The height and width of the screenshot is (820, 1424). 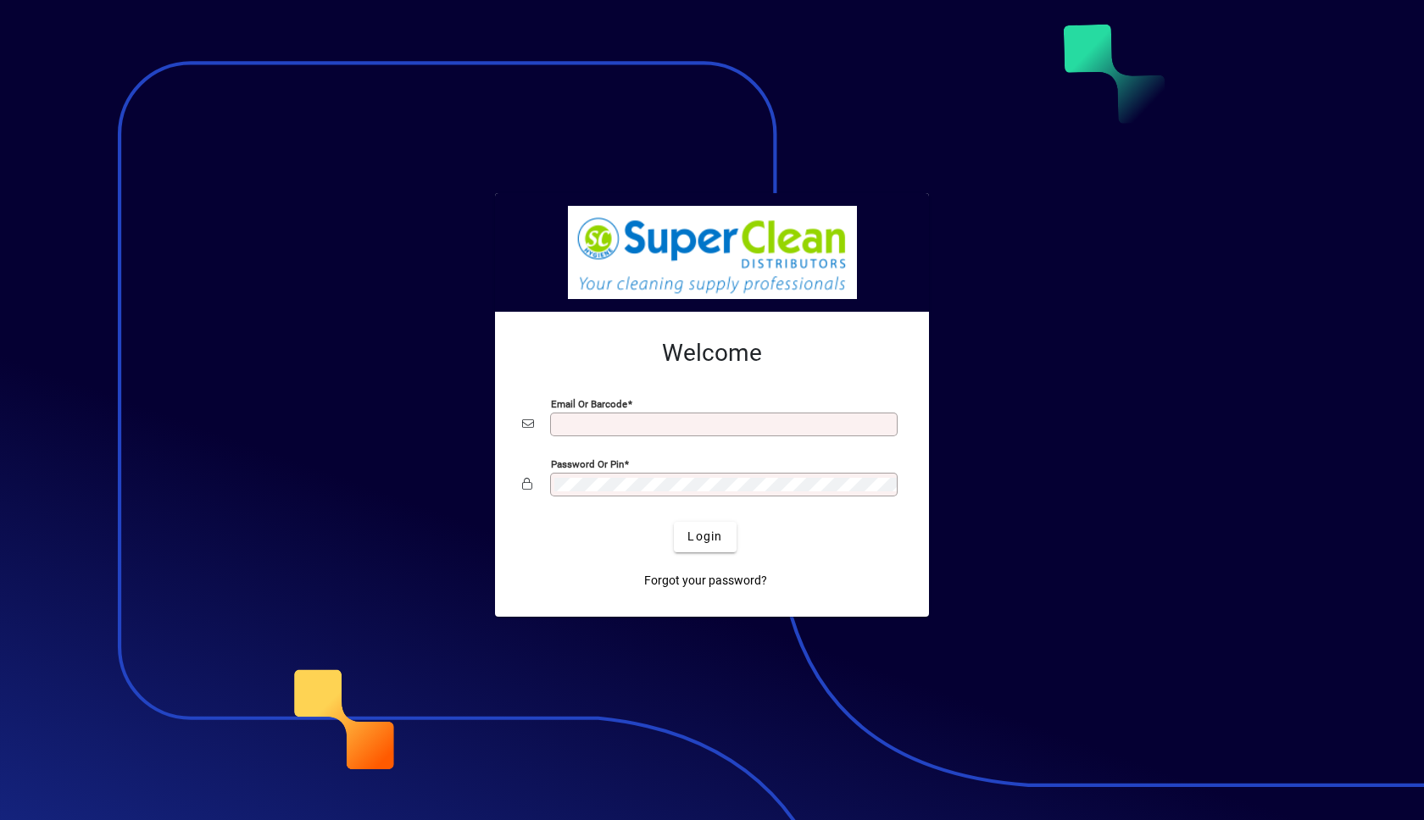 What do you see at coordinates (712, 353) in the screenshot?
I see `h2: Welcome` at bounding box center [712, 353].